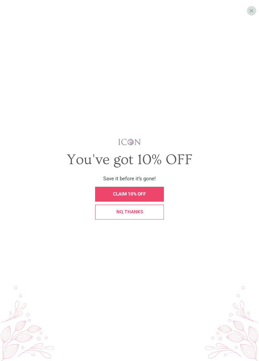  Describe the element at coordinates (130, 179) in the screenshot. I see `span: Save it before it’s gone!` at that location.